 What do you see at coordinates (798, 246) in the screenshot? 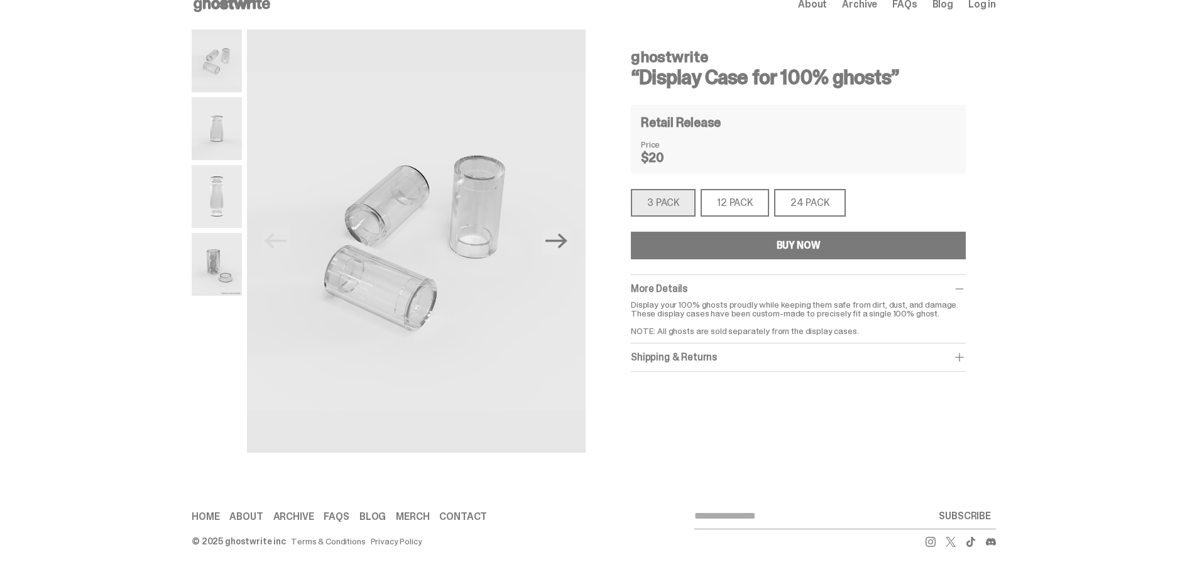
I see `div: BUY NOW` at bounding box center [798, 246].